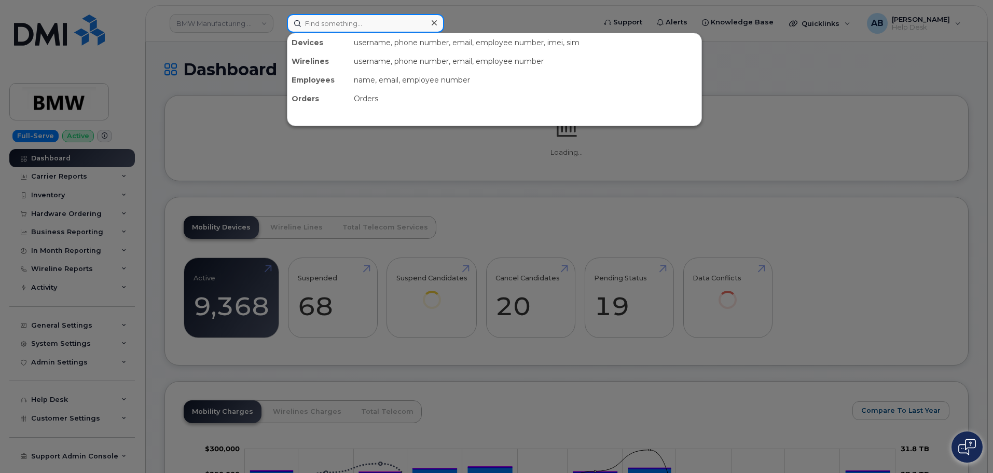 The width and height of the screenshot is (993, 473). Describe the element at coordinates (526, 80) in the screenshot. I see `div: name, email, employee number` at that location.